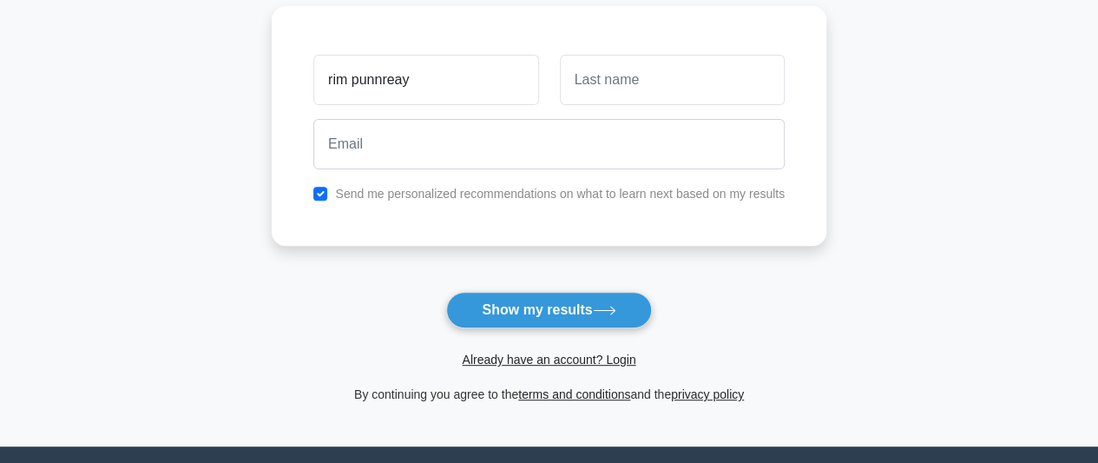 This screenshot has height=463, width=1098. I want to click on button: Show my results, so click(549, 310).